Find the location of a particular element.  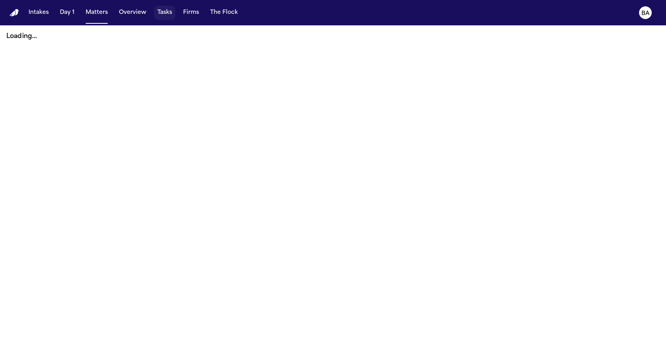

button: Tasks is located at coordinates (164, 13).